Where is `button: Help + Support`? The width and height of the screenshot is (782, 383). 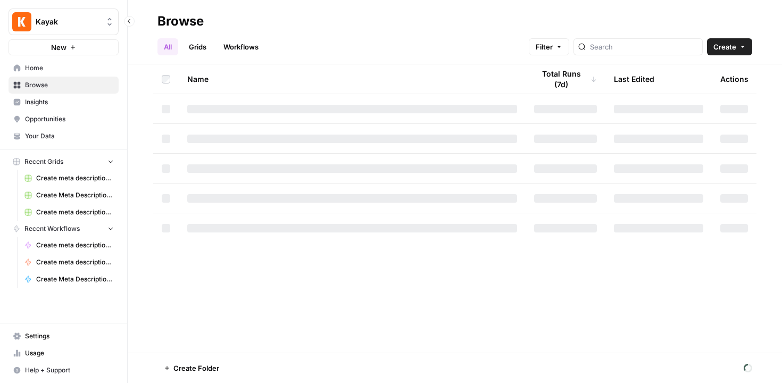 button: Help + Support is located at coordinates (63, 370).